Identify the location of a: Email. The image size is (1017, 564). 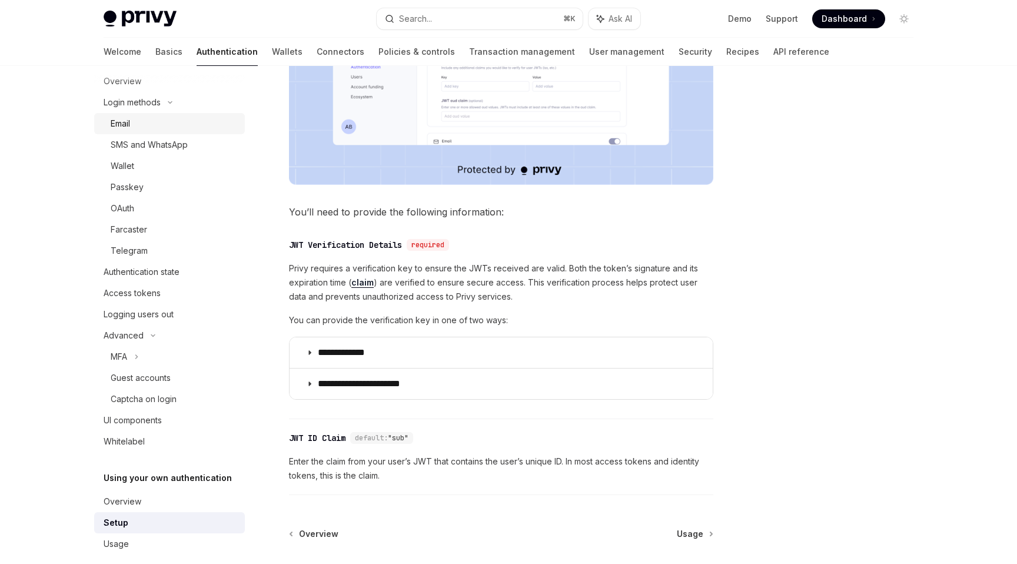
(170, 124).